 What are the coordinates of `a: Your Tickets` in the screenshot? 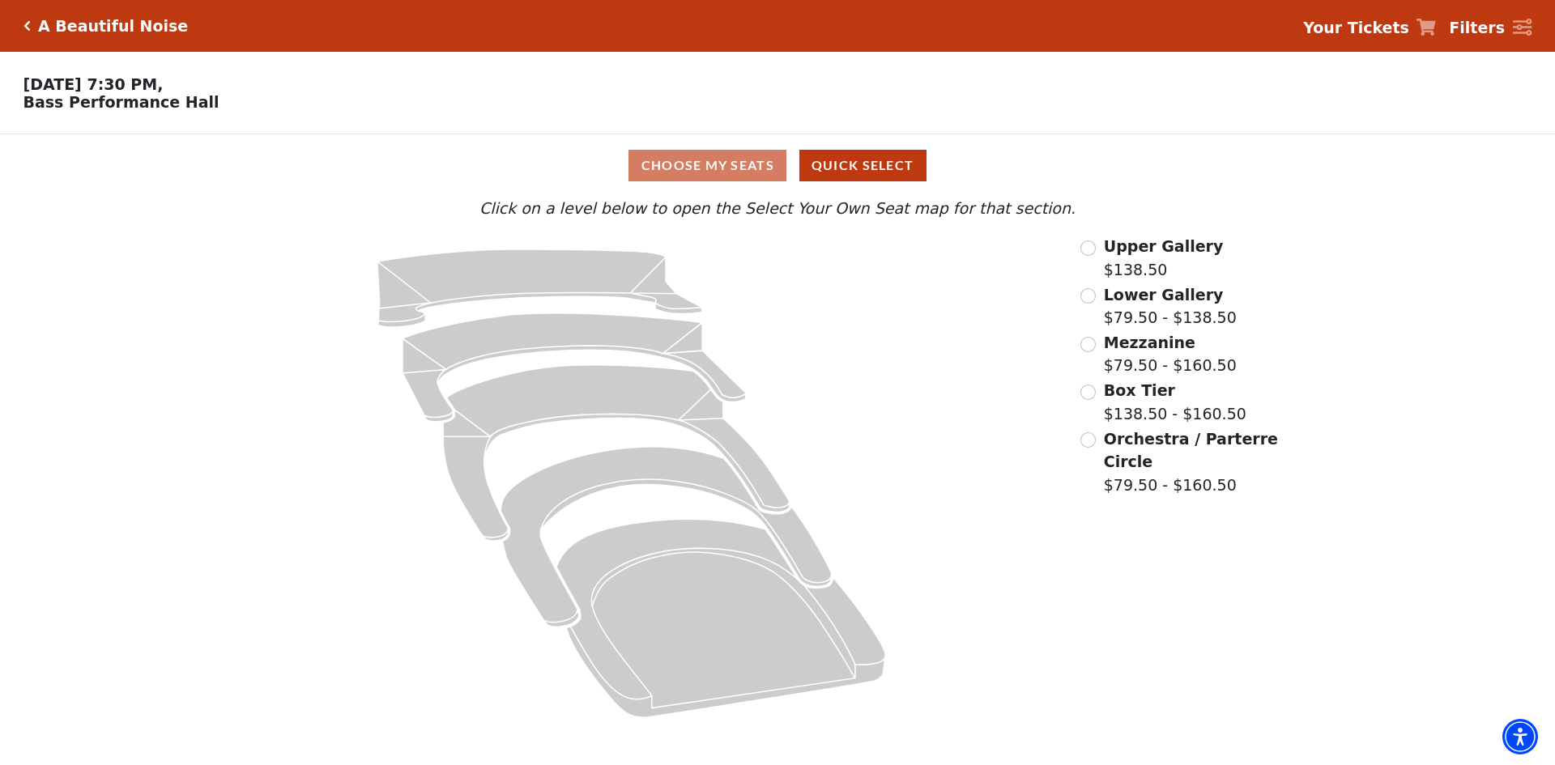 It's located at (1369, 28).